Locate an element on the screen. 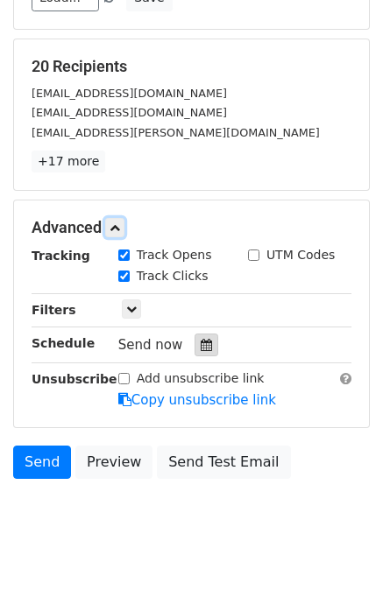 This screenshot has height=597, width=383. a: Send Test Email is located at coordinates (223, 462).